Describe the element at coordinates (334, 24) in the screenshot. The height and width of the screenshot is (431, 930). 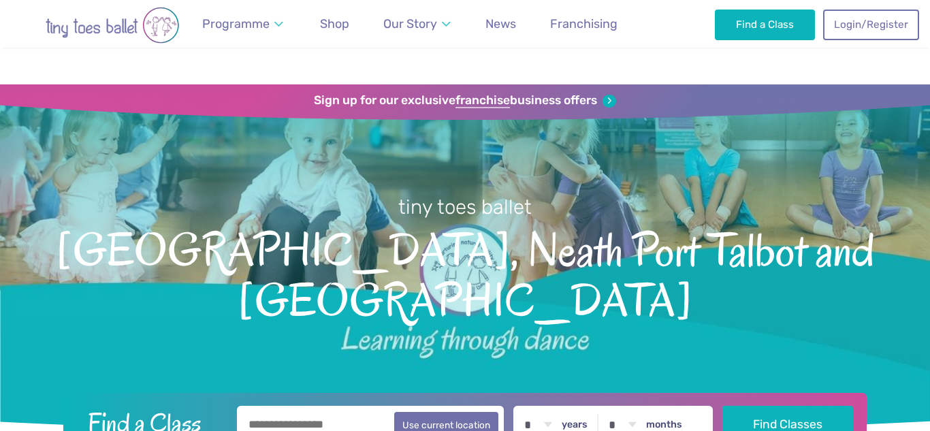
I see `a: Shop` at that location.